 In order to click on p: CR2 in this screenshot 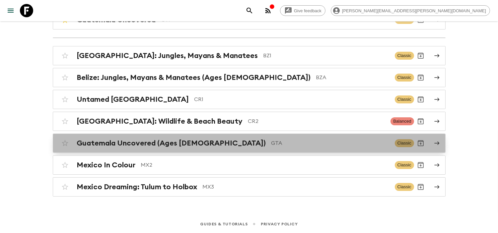, I will do `click(317, 121)`.